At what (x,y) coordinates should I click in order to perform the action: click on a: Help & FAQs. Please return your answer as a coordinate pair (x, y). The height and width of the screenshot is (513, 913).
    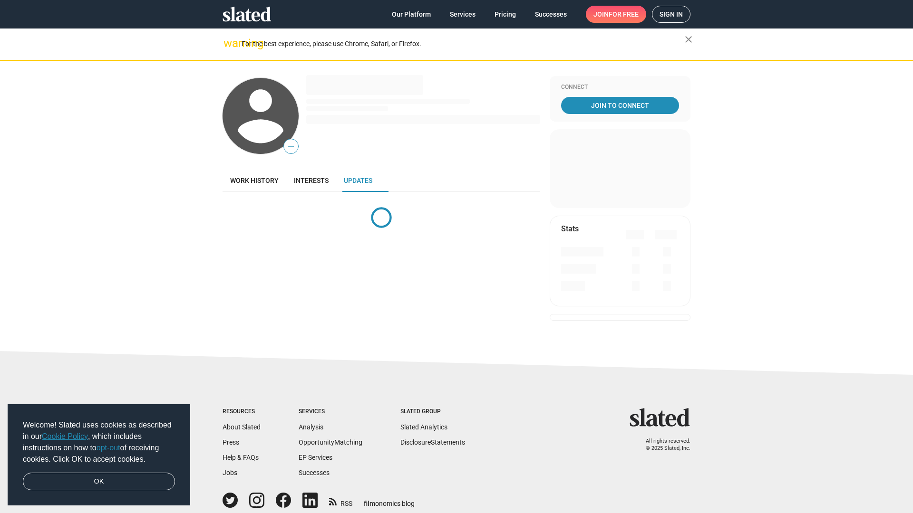
    Looking at the image, I should click on (241, 458).